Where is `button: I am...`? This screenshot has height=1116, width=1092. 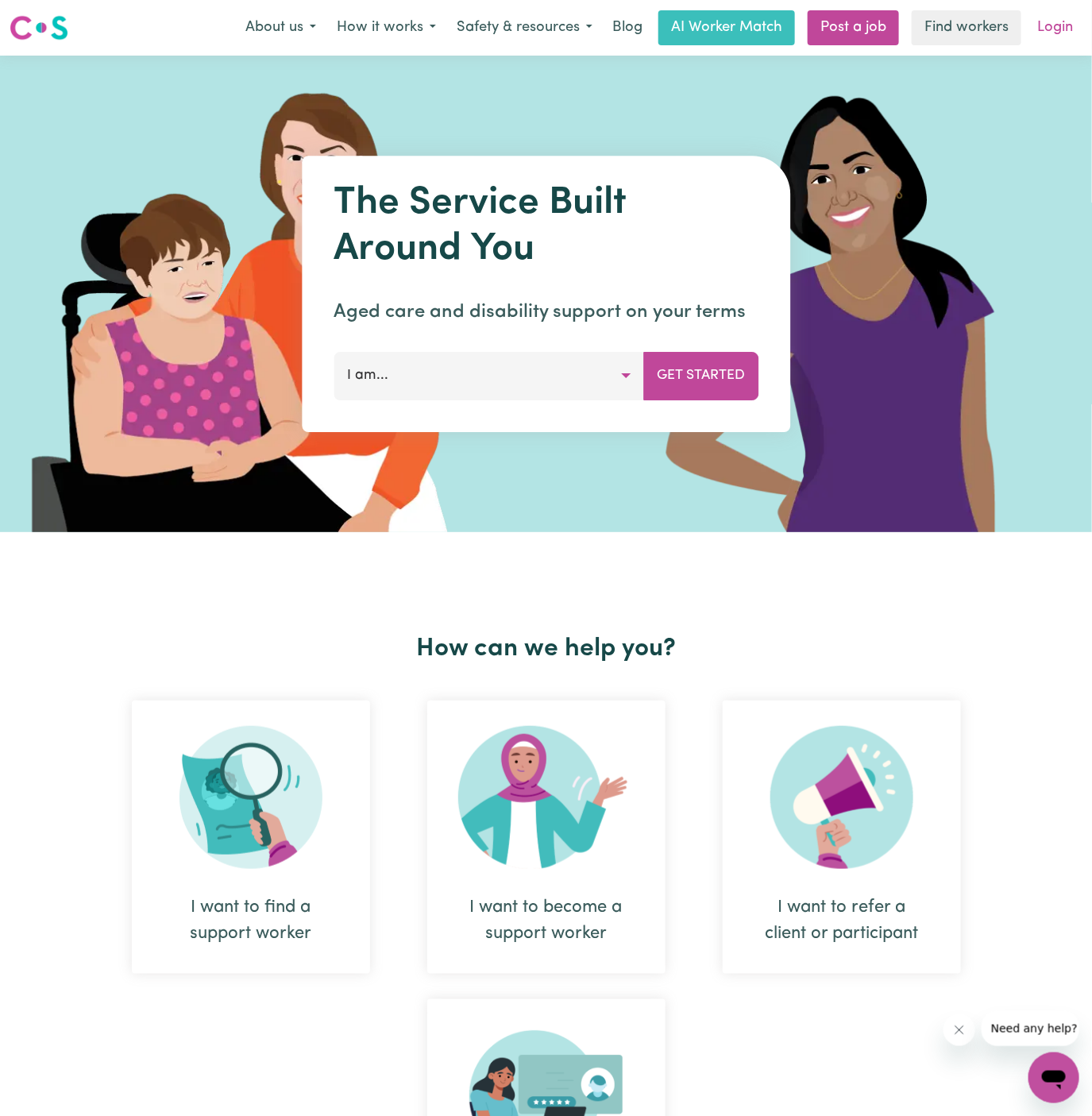
button: I am... is located at coordinates (488, 376).